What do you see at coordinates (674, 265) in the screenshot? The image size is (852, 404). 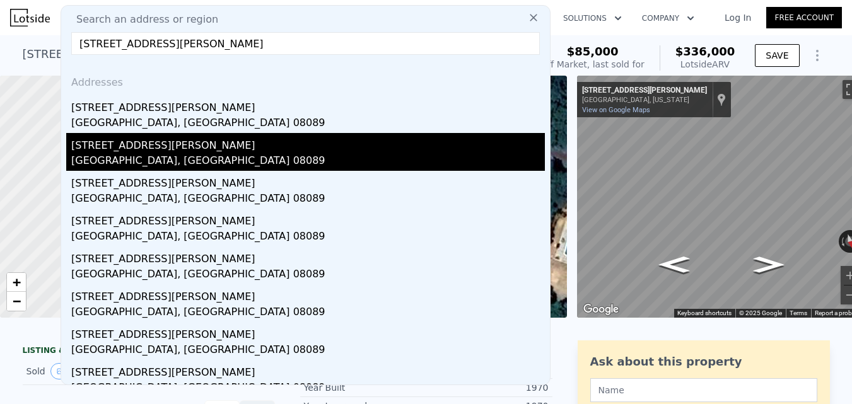 I see `path: Go East, Miller Ave` at bounding box center [674, 265].